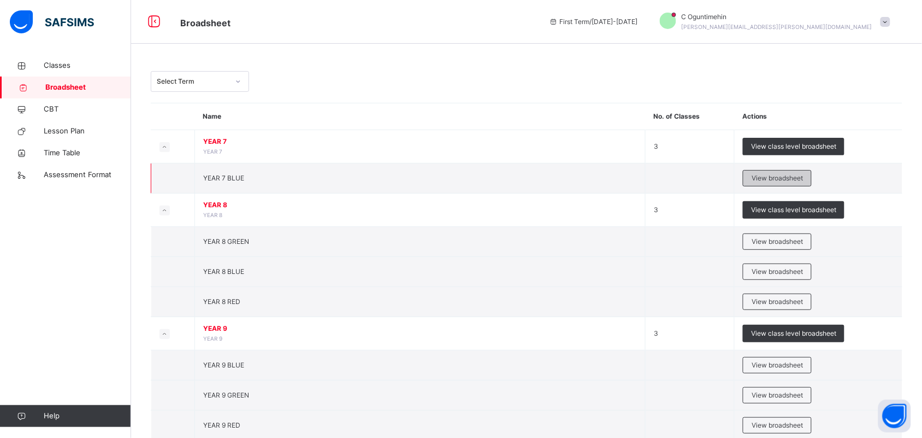 The width and height of the screenshot is (922, 438). What do you see at coordinates (224, 178) in the screenshot?
I see `span: YEAR 7 BLUE` at bounding box center [224, 178].